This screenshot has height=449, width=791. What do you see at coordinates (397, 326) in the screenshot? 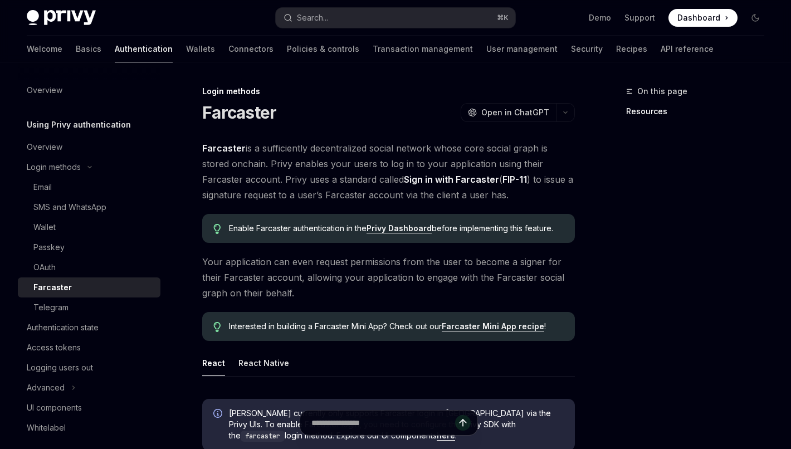
I see `span: Interested in building a Farcaster Mini App? Check out our !` at bounding box center [397, 326].